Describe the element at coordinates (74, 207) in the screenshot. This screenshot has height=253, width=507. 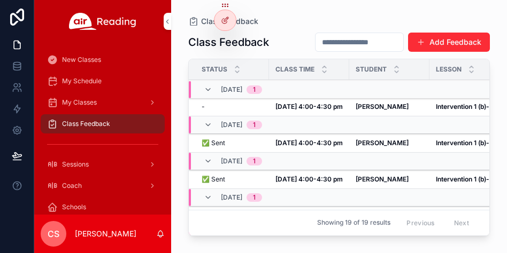
I see `span: Schools` at that location.